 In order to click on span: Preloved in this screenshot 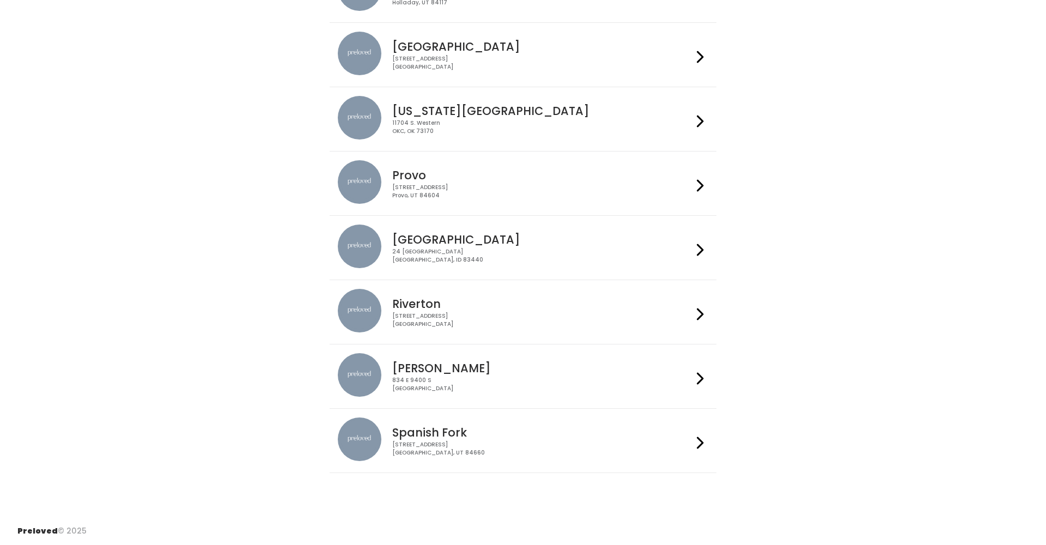, I will do `click(38, 531)`.